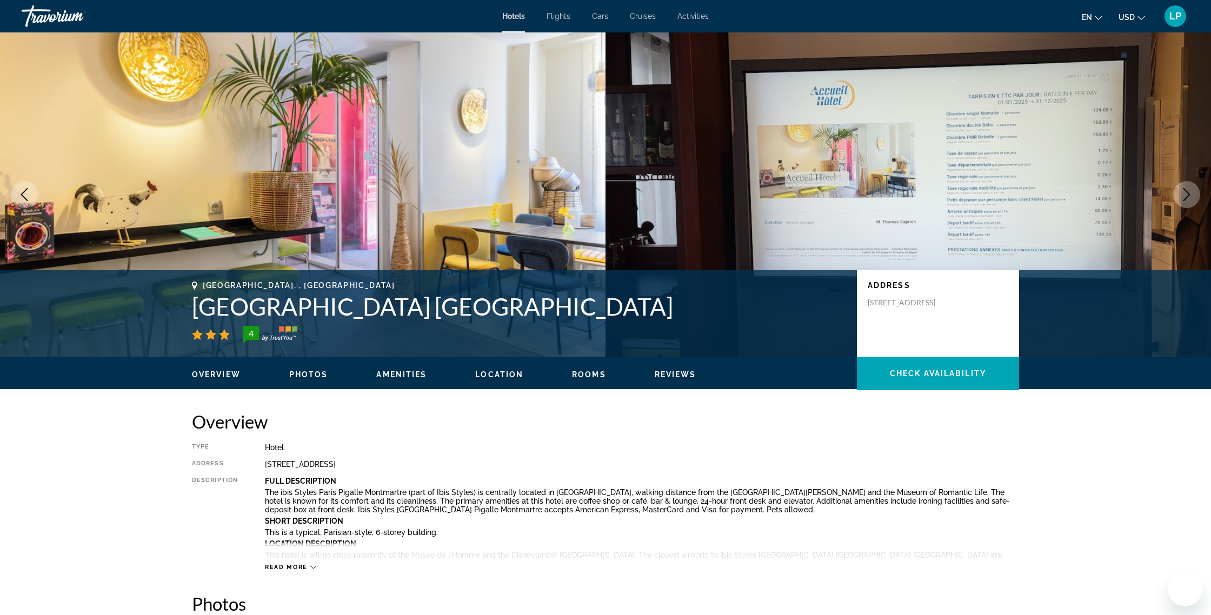  I want to click on div: Type, so click(215, 448).